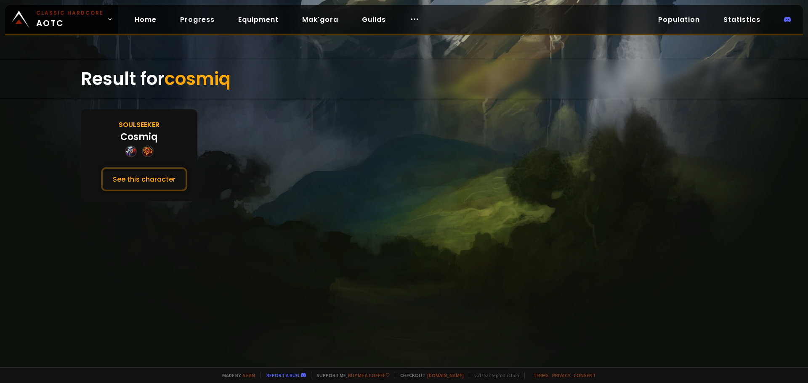 The image size is (808, 383). Describe the element at coordinates (429, 375) in the screenshot. I see `span: Checkout` at that location.